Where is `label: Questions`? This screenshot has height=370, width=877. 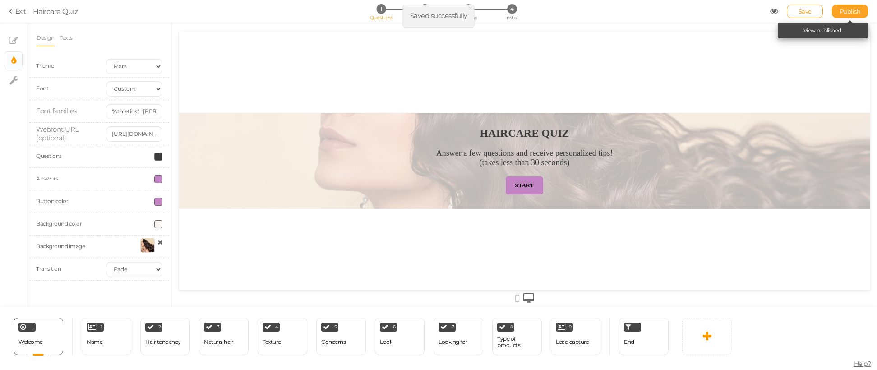
label: Questions is located at coordinates (49, 156).